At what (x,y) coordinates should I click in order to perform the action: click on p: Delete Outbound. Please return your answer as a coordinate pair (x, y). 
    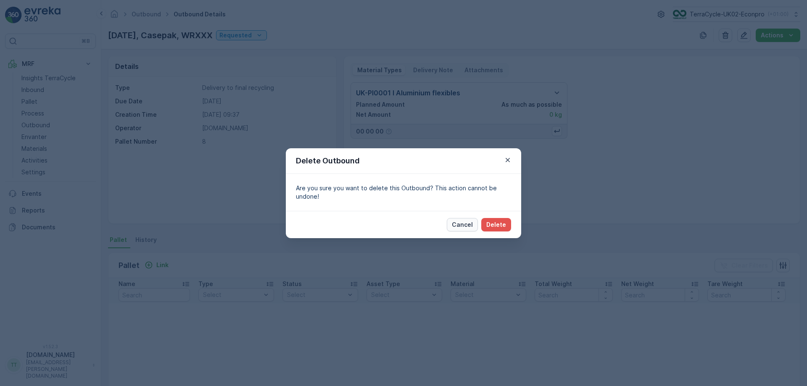
    Looking at the image, I should click on (328, 161).